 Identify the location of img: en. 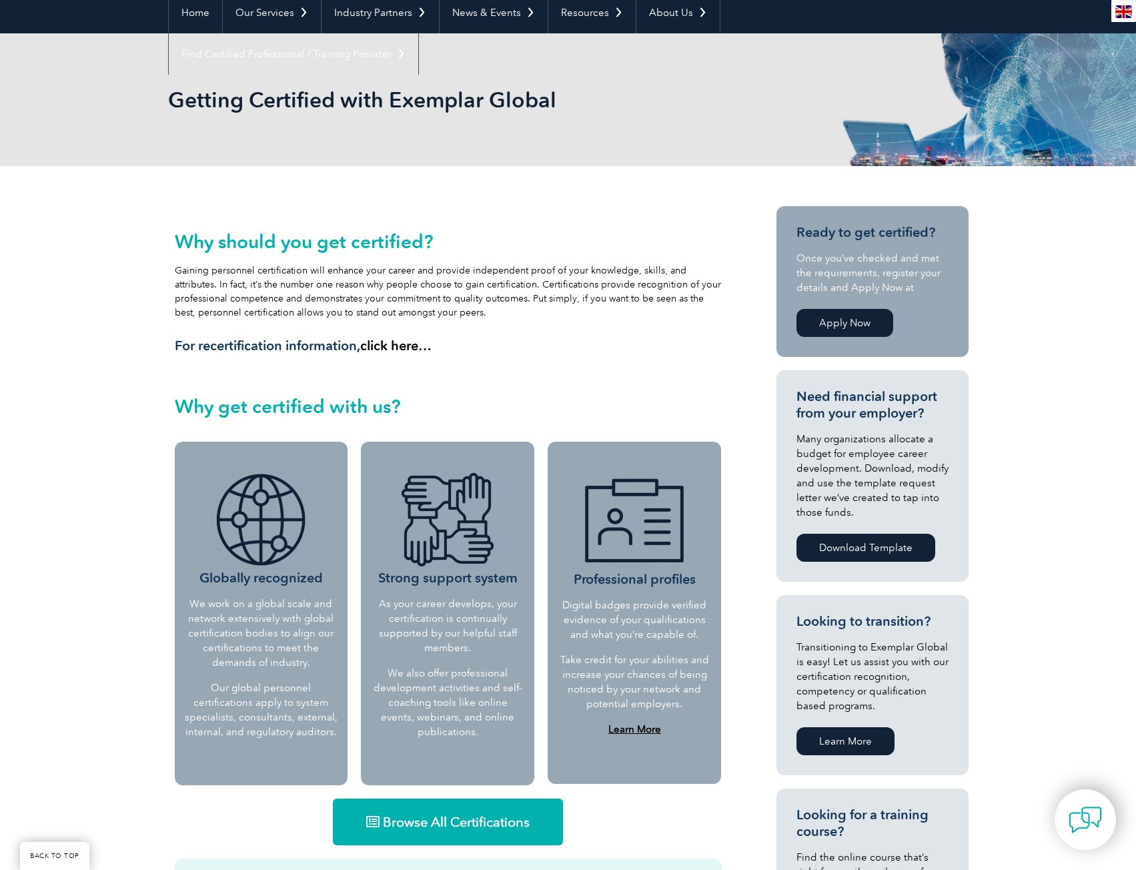
(1124, 11).